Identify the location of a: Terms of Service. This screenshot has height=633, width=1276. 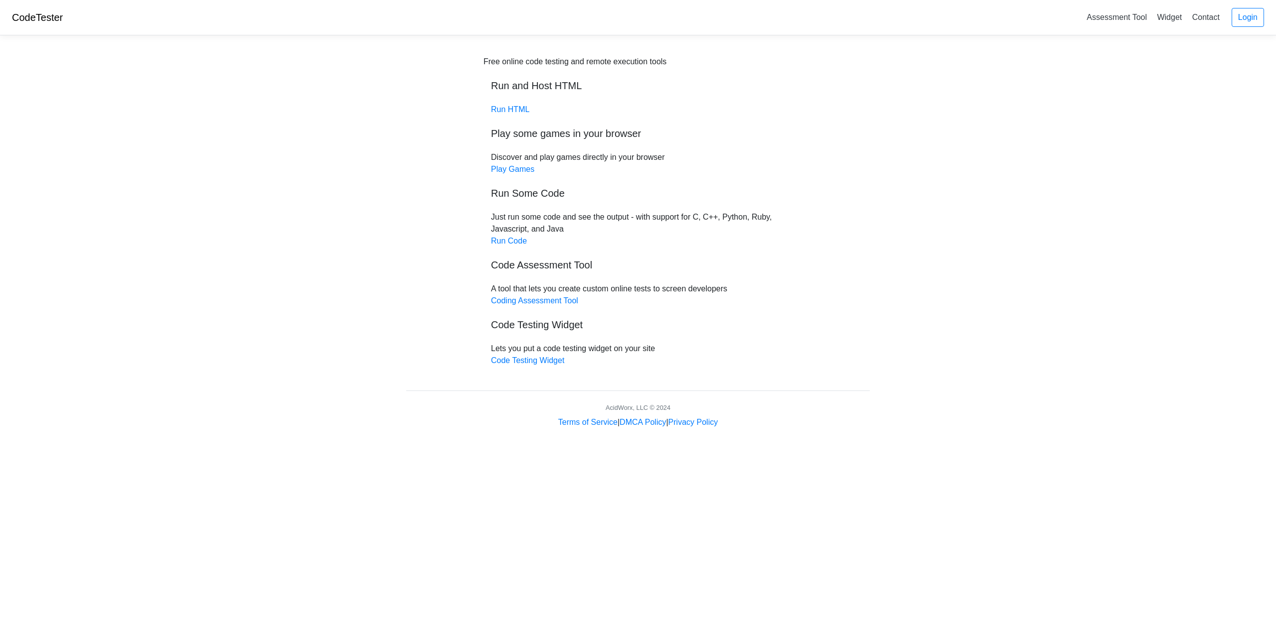
(588, 422).